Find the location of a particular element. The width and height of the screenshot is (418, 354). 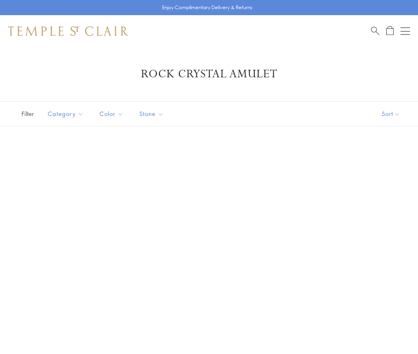

button: Stone is located at coordinates (151, 113).